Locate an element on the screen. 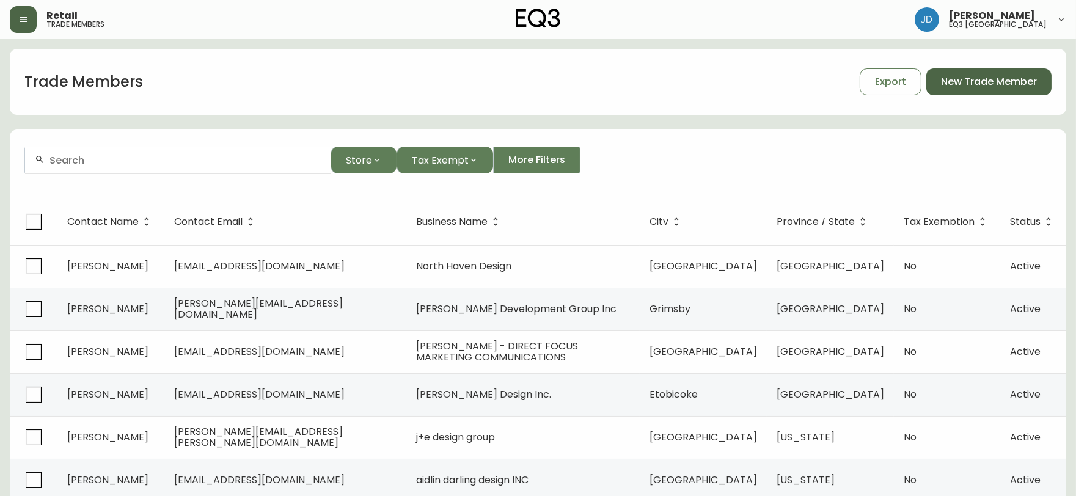 This screenshot has width=1076, height=496. input: Search is located at coordinates (185, 160).